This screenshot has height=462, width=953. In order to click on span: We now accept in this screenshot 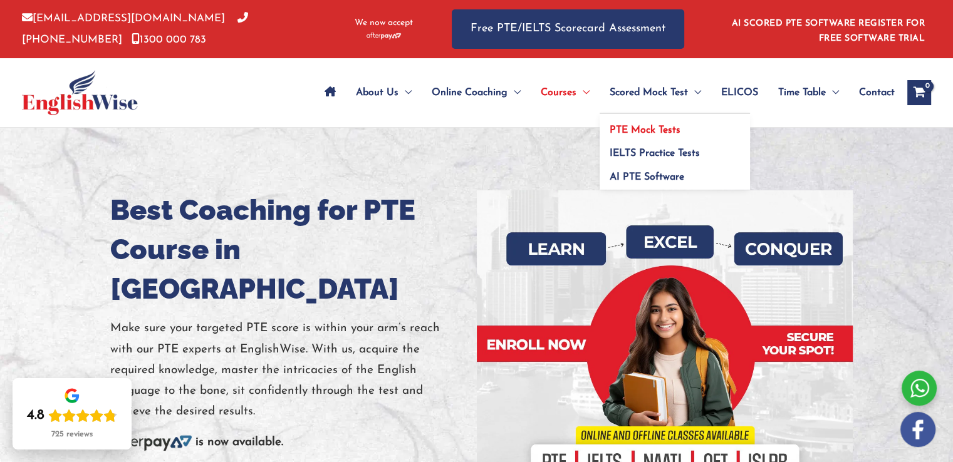, I will do `click(383, 23)`.